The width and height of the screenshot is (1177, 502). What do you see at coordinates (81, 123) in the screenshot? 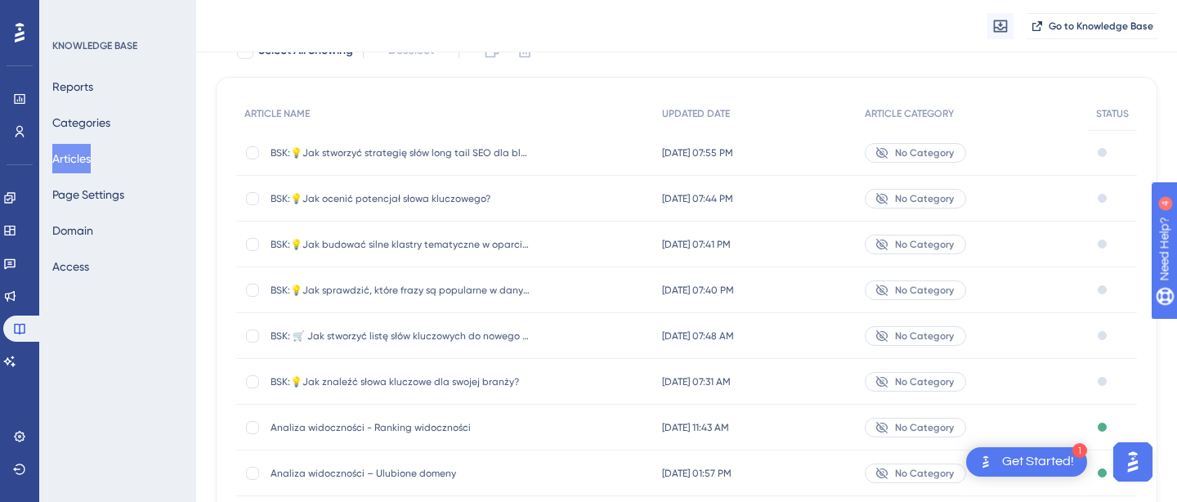
I see `button: Categories` at bounding box center [81, 123].